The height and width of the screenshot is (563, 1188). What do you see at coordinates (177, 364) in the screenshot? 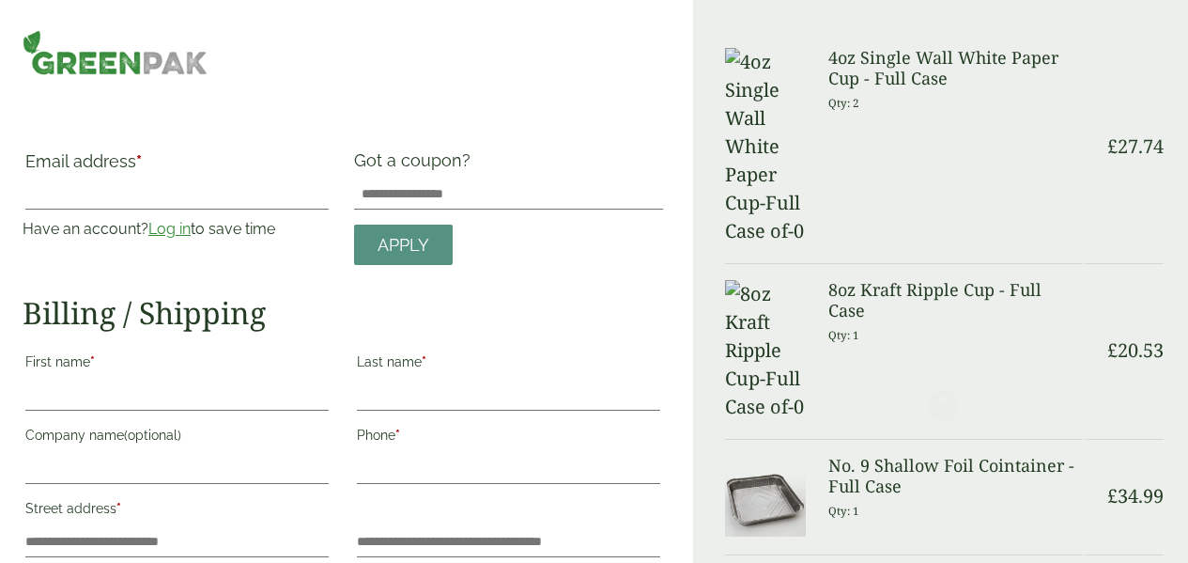
I see `label: First name` at bounding box center [177, 364].